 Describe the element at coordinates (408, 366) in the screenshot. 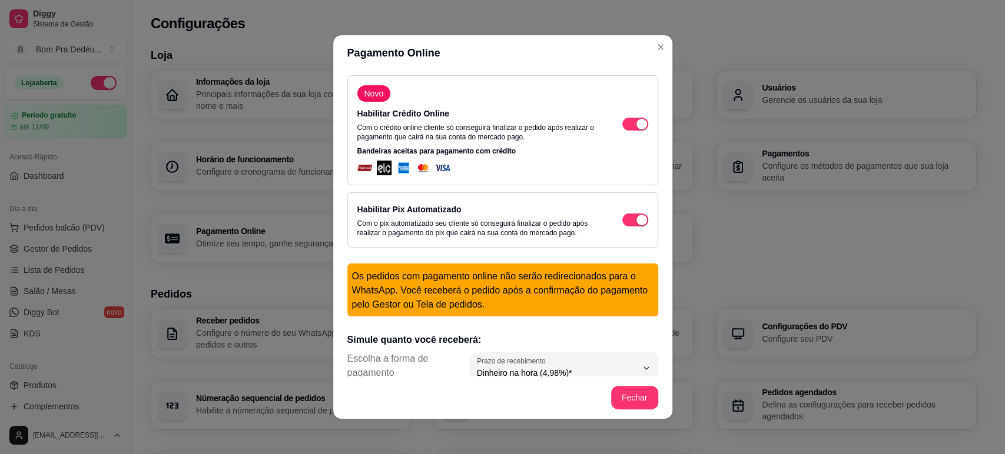

I see `span: Escolha a forma de pagamento` at that location.